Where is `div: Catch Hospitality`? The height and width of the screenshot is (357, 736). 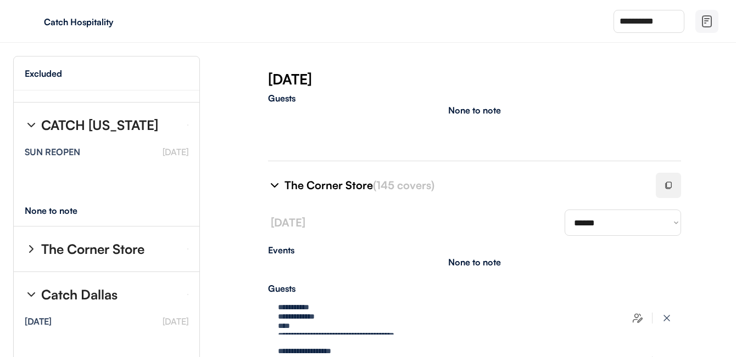
div: Catch Hospitality is located at coordinates (113, 22).